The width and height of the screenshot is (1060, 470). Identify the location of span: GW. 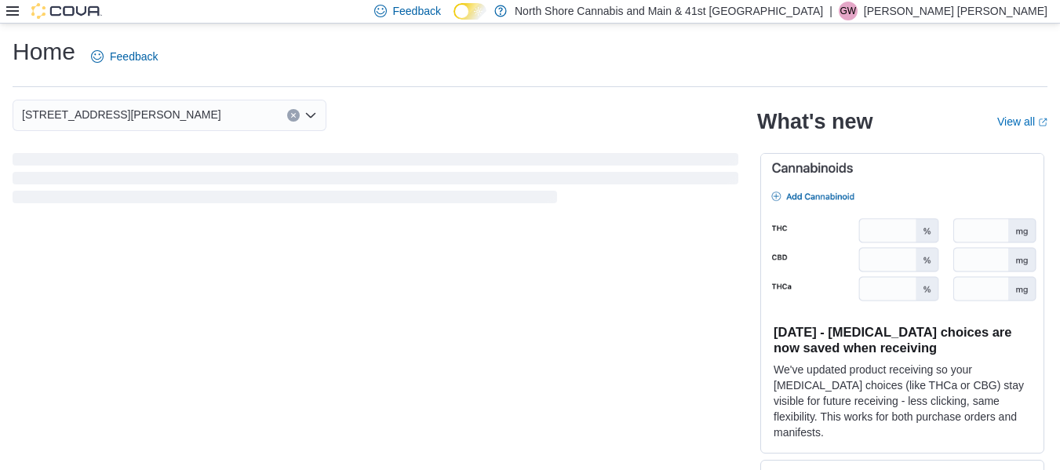
(847, 11).